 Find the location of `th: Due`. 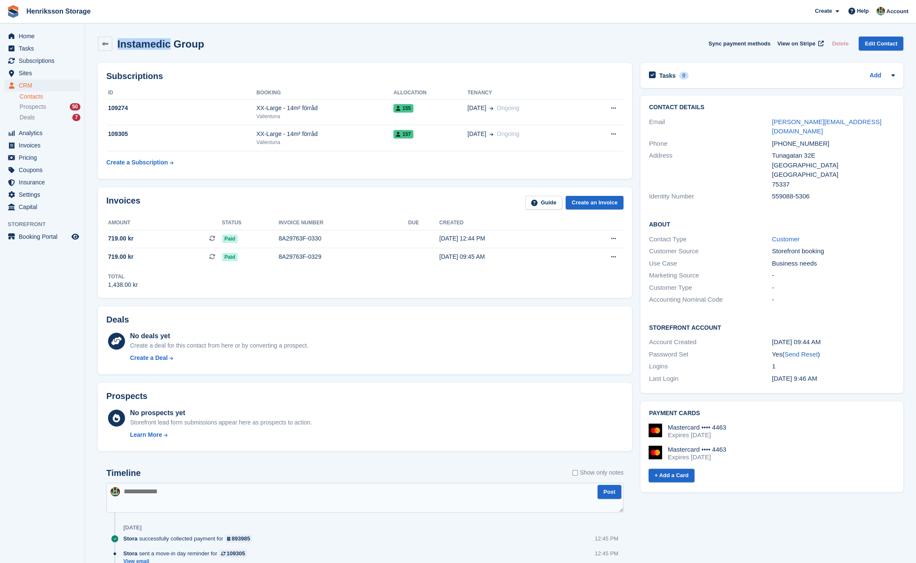

th: Due is located at coordinates (423, 223).